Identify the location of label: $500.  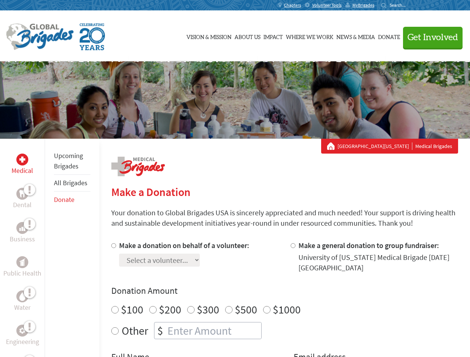
(246, 310).